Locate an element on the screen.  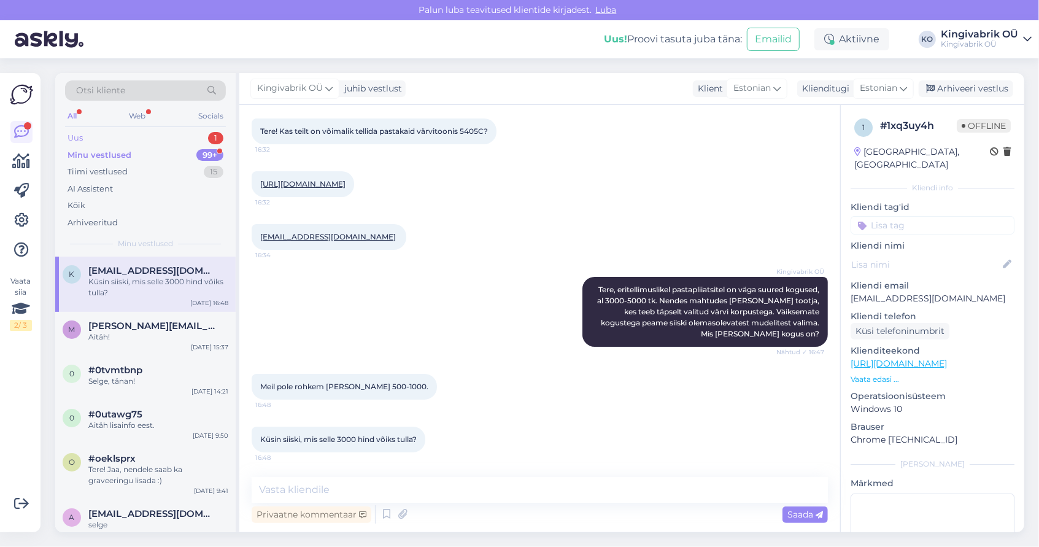
span: Nähtud ✓ 16:47 is located at coordinates (800, 352).